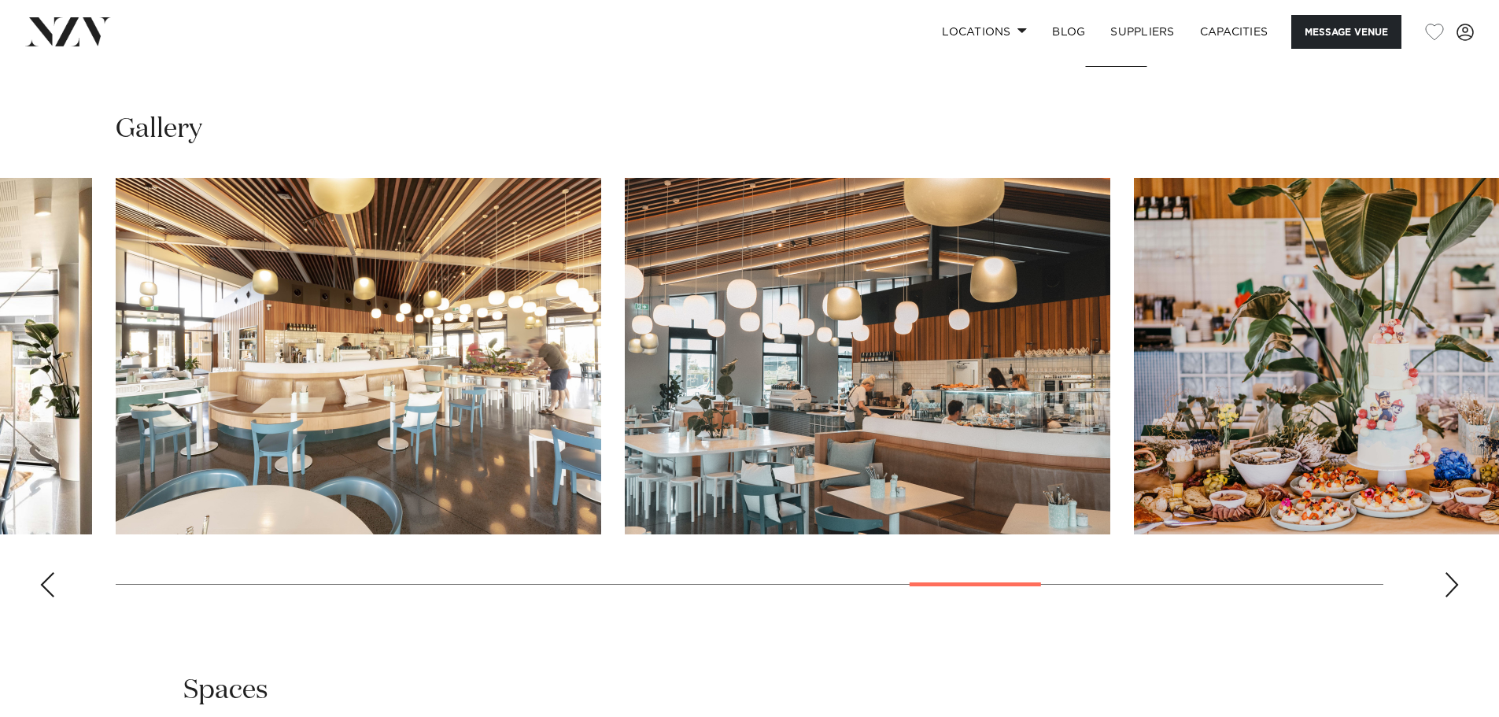  What do you see at coordinates (867, 356) in the screenshot?
I see `swiper-slide: 17 / 24` at bounding box center [867, 356].